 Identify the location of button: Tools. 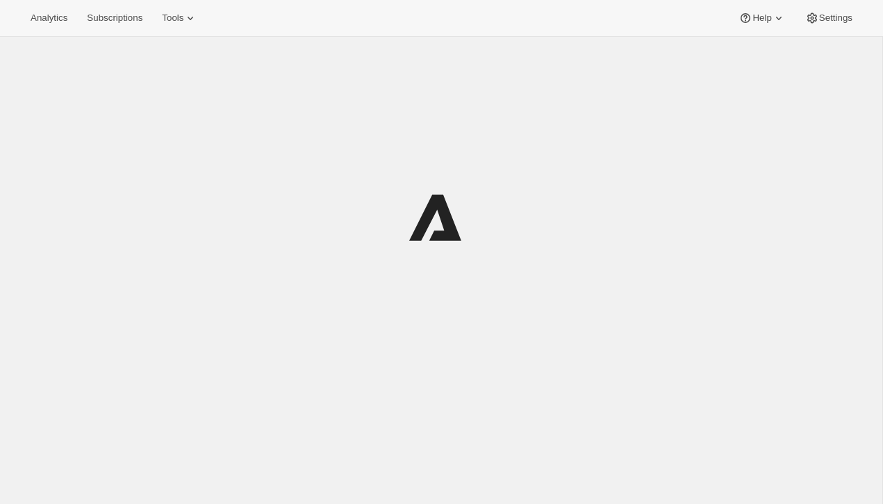
(179, 18).